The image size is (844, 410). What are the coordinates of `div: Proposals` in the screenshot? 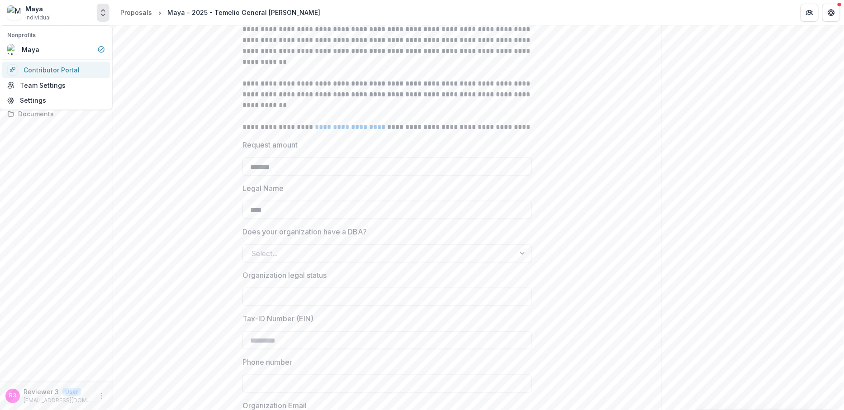 It's located at (136, 12).